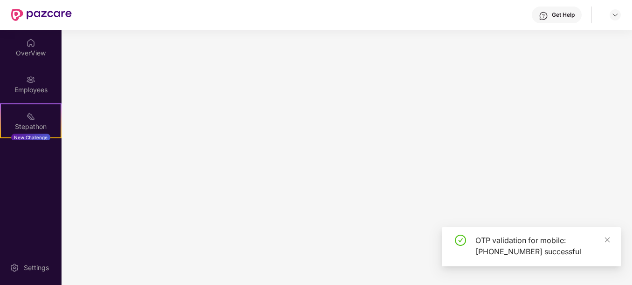 The height and width of the screenshot is (285, 632). I want to click on img: svg+xml;base64,PHN2ZyB4bWxucz0iaHR0cDovL3d3dy53My5vcmcvMjAwMC9zdmciIHdpZHRoPSIyMSIgaGVpZ2h0PSIyMC..., so click(31, 117).